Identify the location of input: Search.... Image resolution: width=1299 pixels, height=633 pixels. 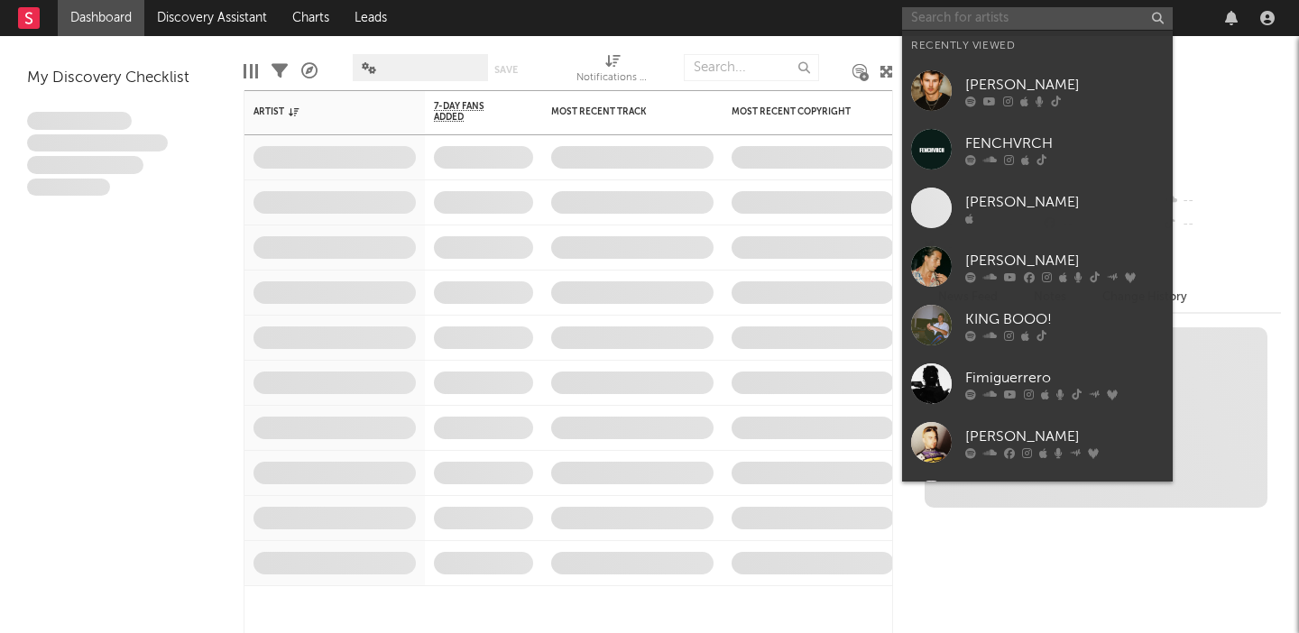
(752, 68).